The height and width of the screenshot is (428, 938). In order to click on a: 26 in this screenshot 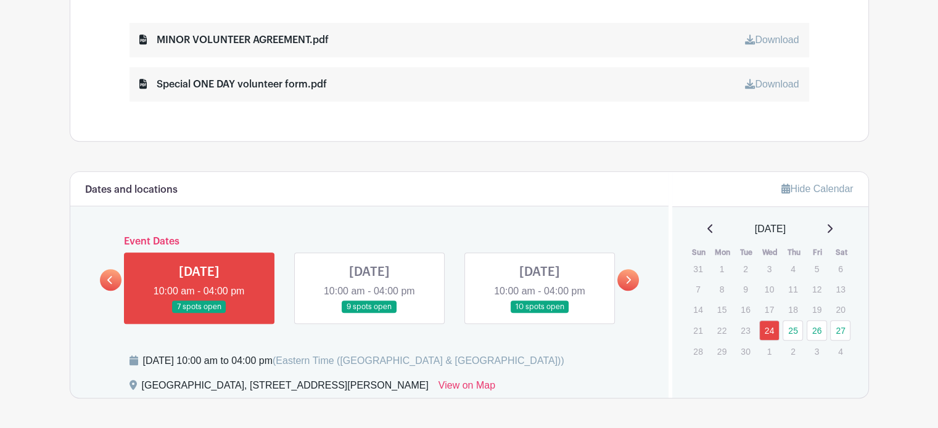, I will do `click(816, 330)`.